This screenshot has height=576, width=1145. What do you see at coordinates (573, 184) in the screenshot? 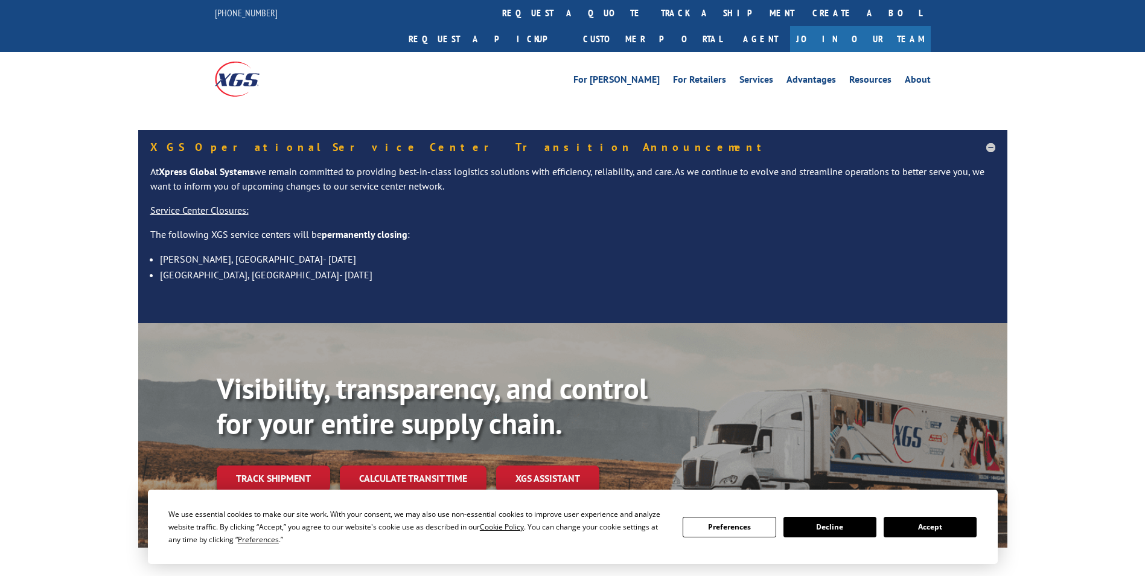
I see `p: At we remain committed to providing best-in-class logistics solutions with efficiency, reliabilit...` at bounding box center [573, 184].